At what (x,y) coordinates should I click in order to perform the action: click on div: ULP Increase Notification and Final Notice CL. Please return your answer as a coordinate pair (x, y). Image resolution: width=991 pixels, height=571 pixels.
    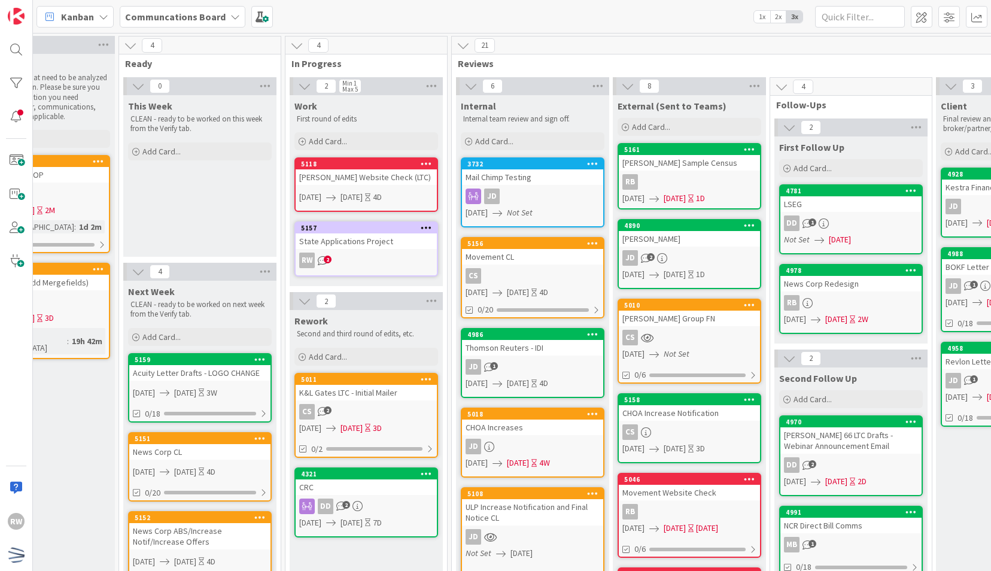
    Looking at the image, I should click on (532, 512).